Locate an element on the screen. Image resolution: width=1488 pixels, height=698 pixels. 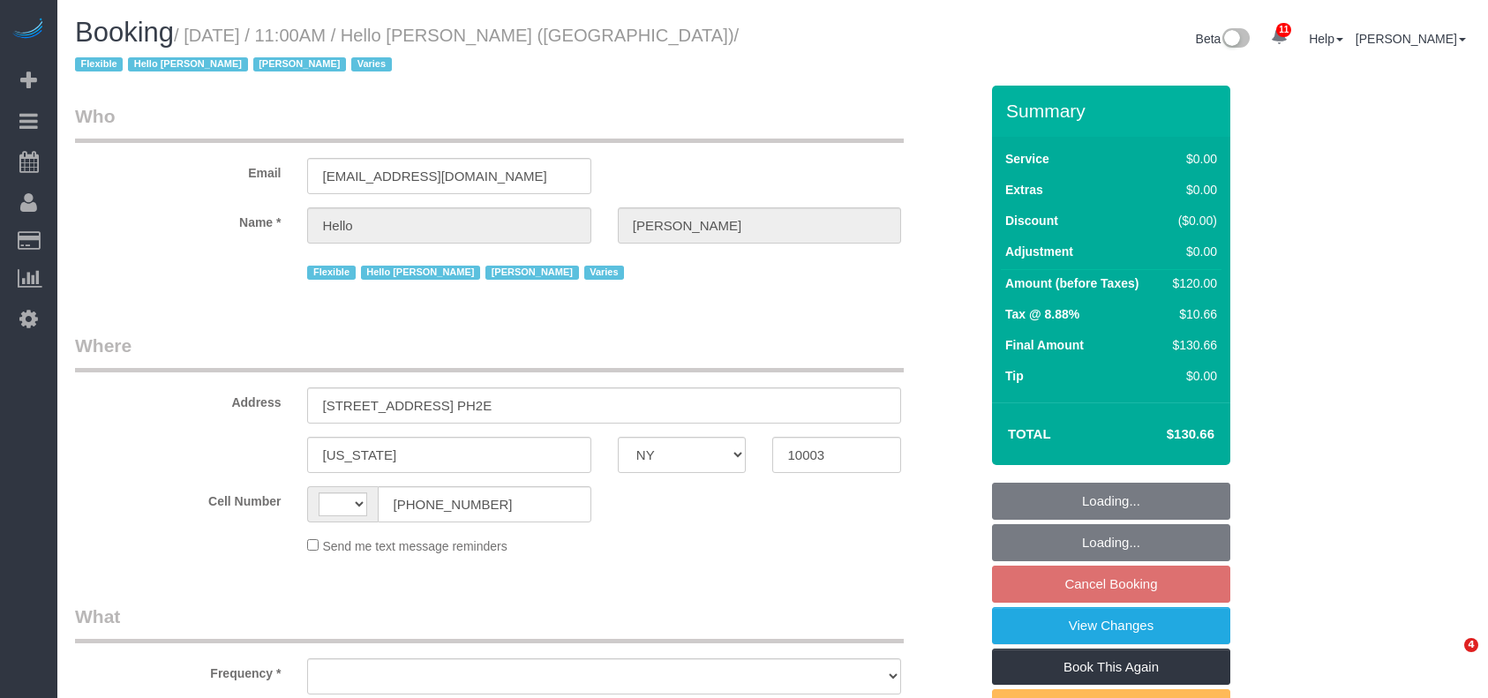
a: Help is located at coordinates (1326, 39).